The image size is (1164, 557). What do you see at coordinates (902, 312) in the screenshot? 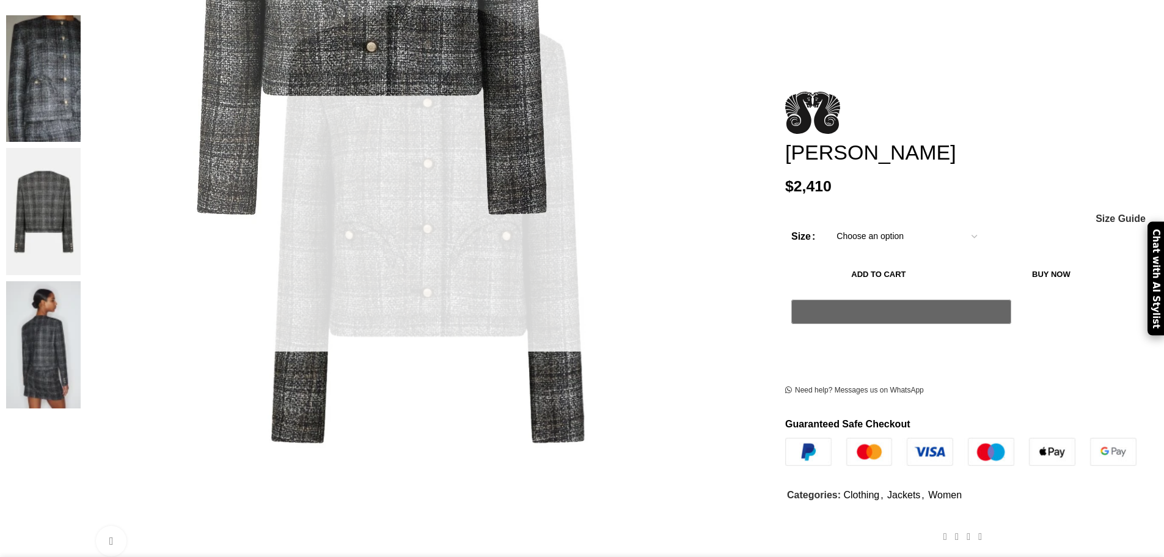
I see `button: Pay with GPay` at bounding box center [902, 312].